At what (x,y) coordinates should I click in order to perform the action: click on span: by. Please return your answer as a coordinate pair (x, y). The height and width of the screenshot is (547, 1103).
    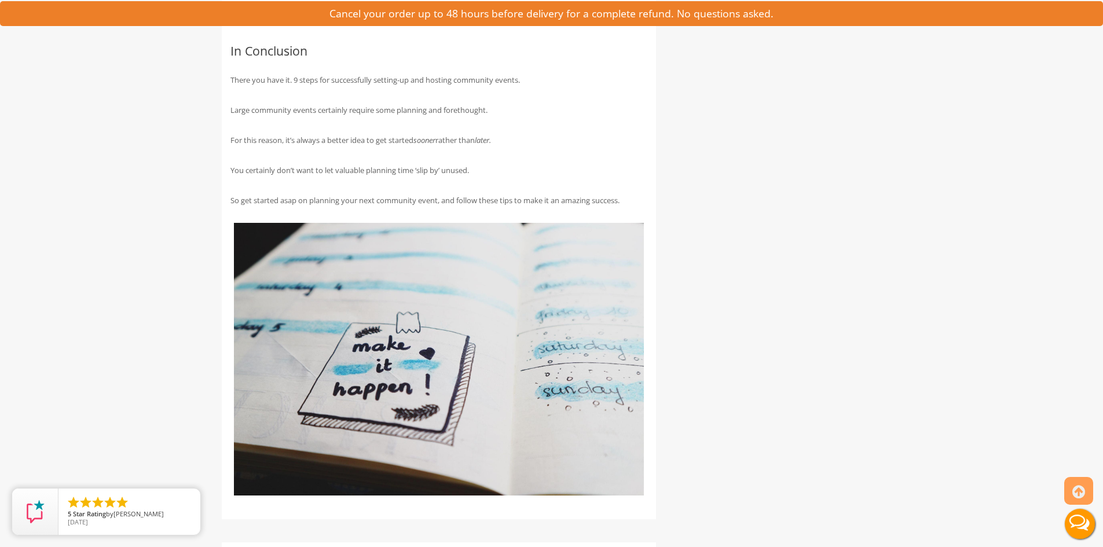
    Looking at the image, I should click on (129, 515).